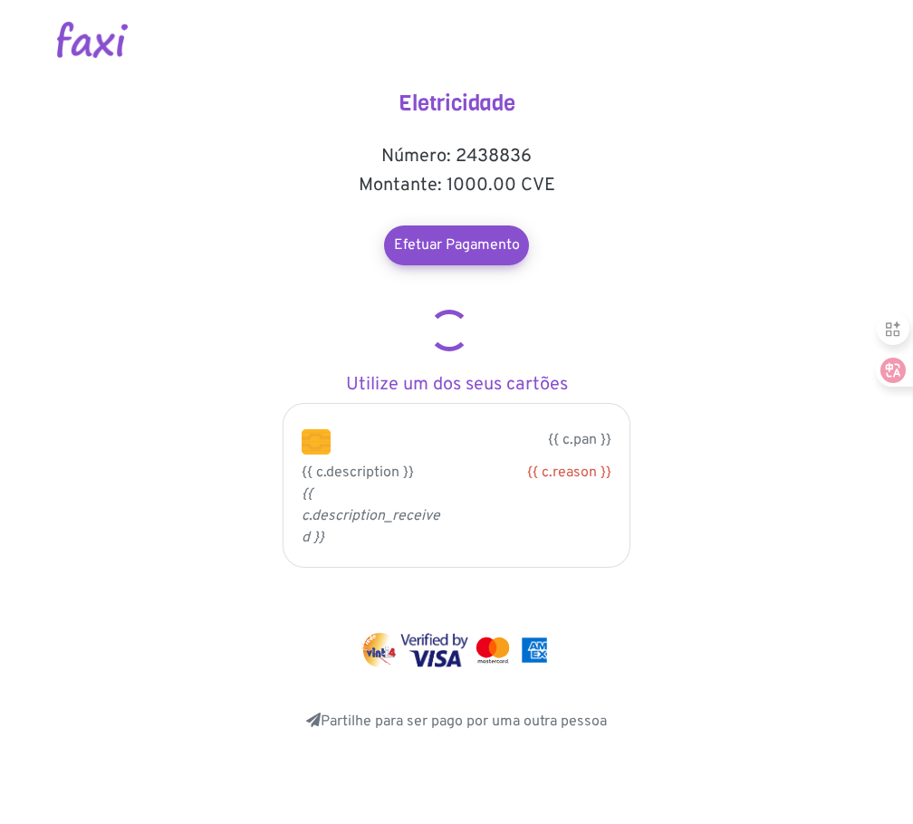 The image size is (913, 824). Describe the element at coordinates (434, 650) in the screenshot. I see `img: visa` at that location.